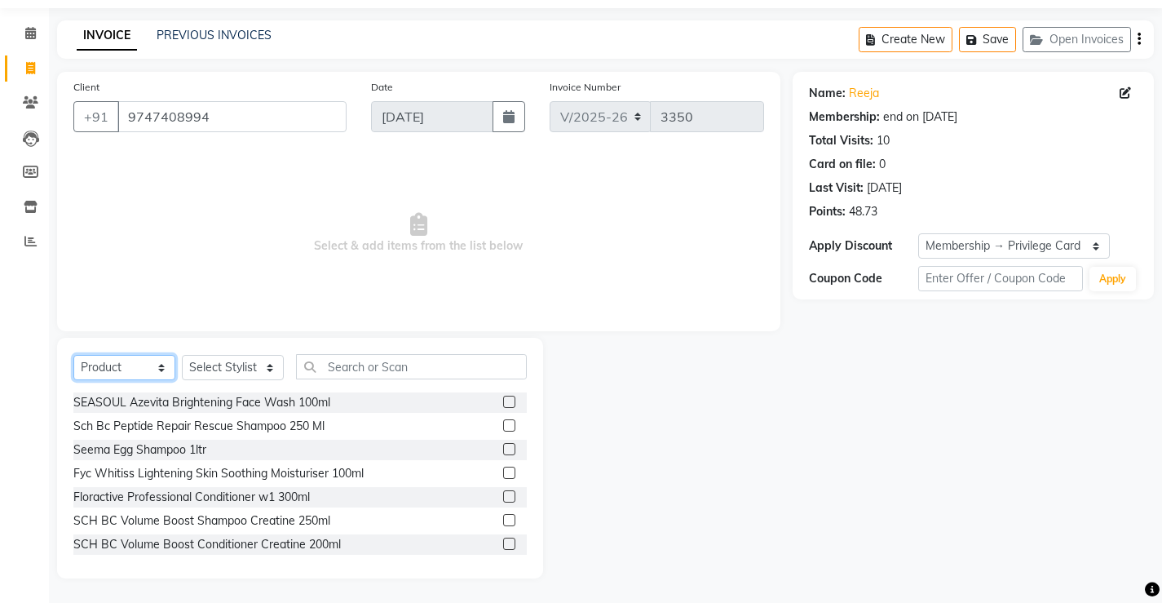 The height and width of the screenshot is (603, 1162). I want to click on div: 10, so click(883, 140).